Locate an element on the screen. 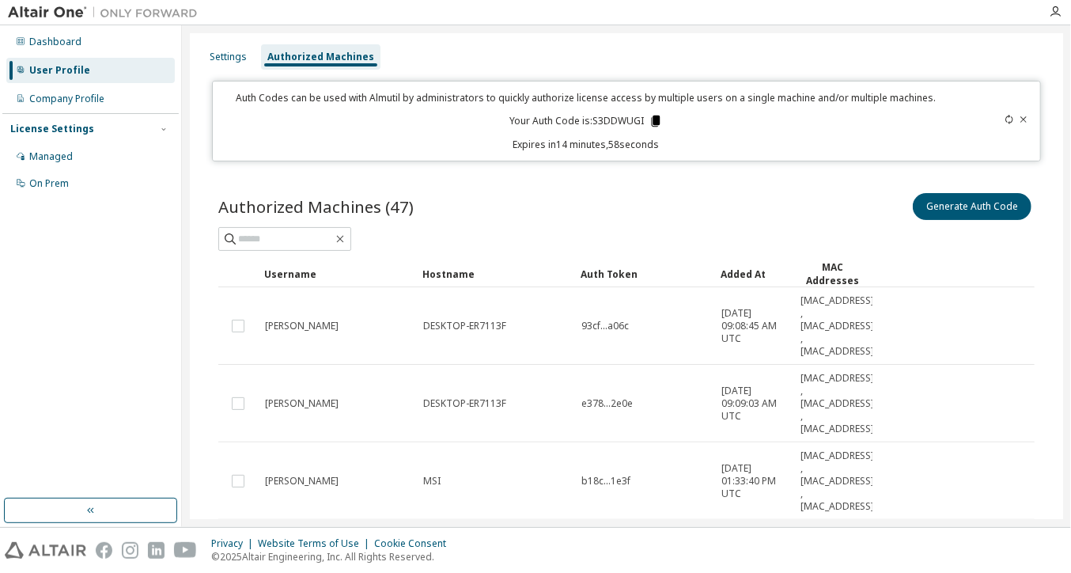  div: License Settings is located at coordinates (52, 129).